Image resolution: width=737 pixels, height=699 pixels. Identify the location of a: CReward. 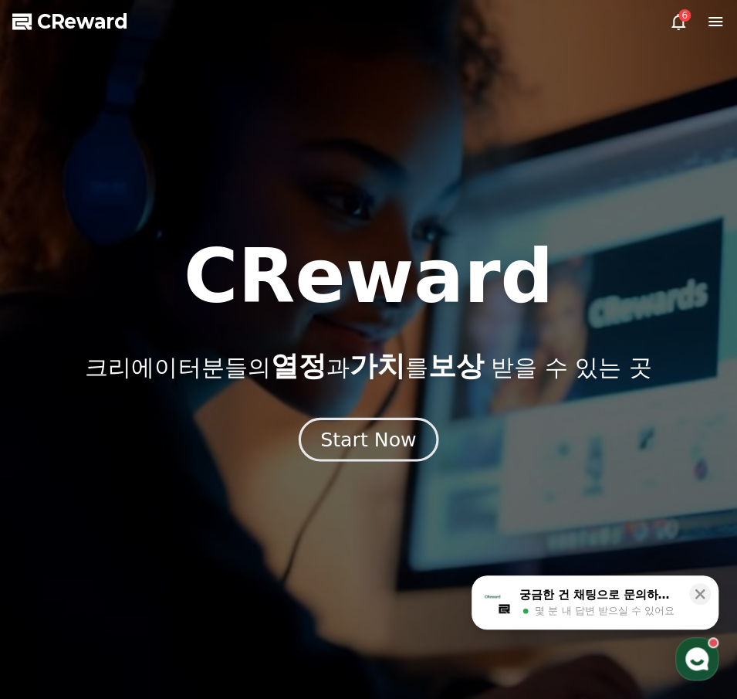
(70, 22).